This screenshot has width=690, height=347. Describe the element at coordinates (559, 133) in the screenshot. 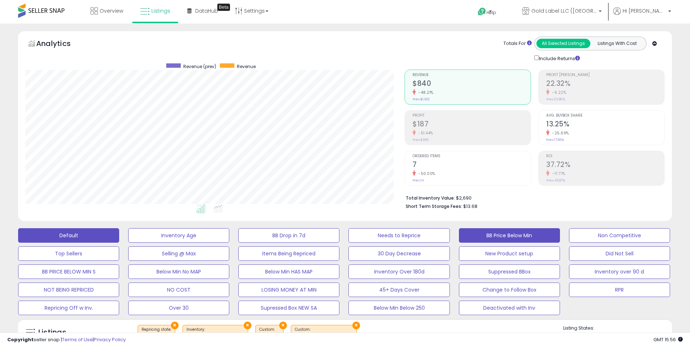

I see `small: -25.69%` at that location.